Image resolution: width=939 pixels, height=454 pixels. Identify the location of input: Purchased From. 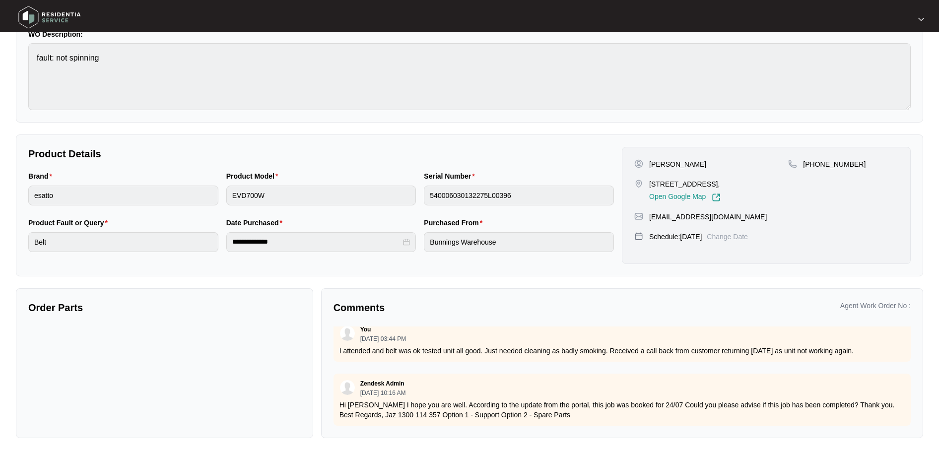
(519, 242).